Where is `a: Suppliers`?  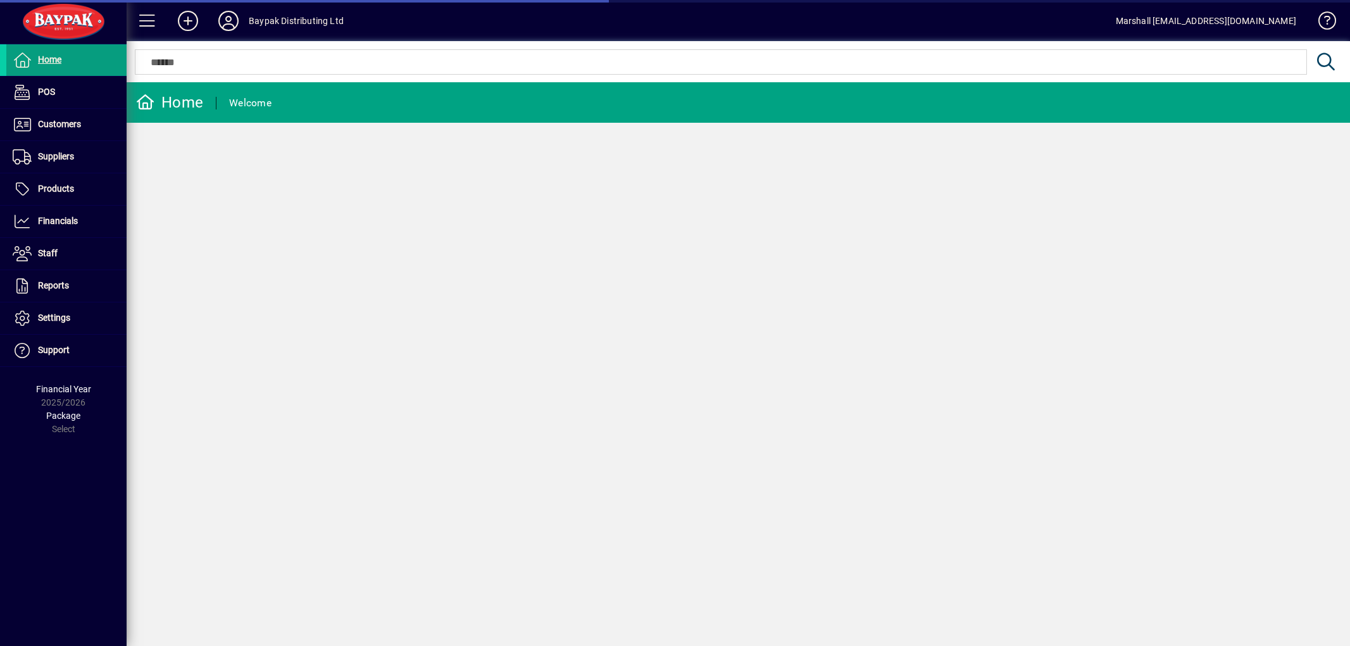 a: Suppliers is located at coordinates (66, 157).